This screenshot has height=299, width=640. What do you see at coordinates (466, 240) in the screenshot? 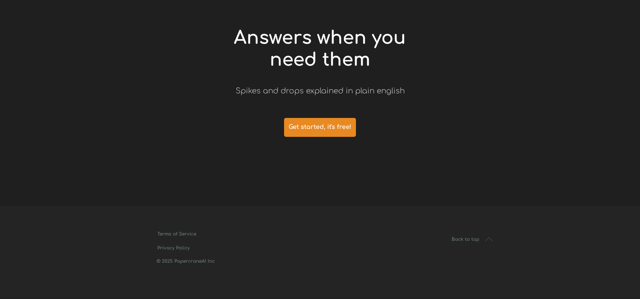
I see `span: Back to top` at bounding box center [466, 240].